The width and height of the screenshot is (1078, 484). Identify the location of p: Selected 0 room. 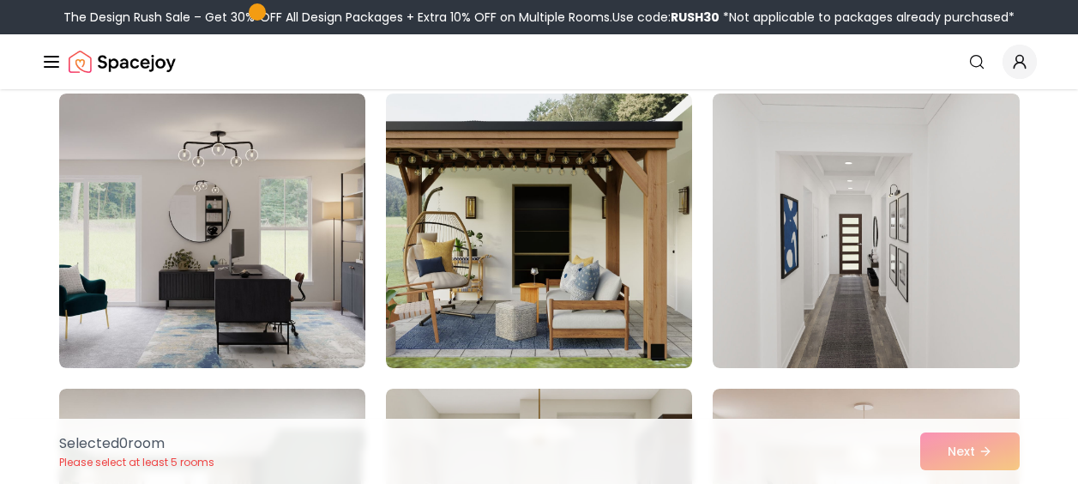
(136, 443).